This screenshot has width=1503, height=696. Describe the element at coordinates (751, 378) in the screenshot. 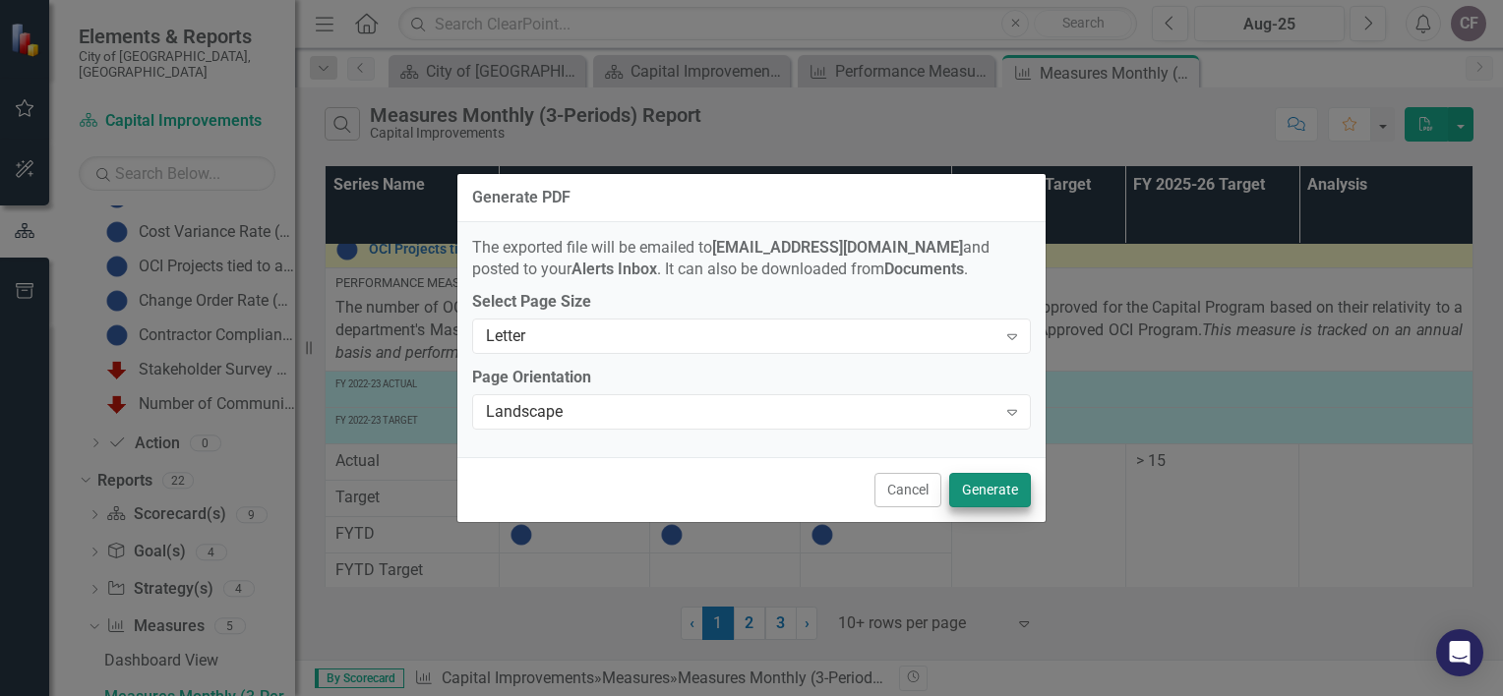

I see `label: Page Orientation` at that location.